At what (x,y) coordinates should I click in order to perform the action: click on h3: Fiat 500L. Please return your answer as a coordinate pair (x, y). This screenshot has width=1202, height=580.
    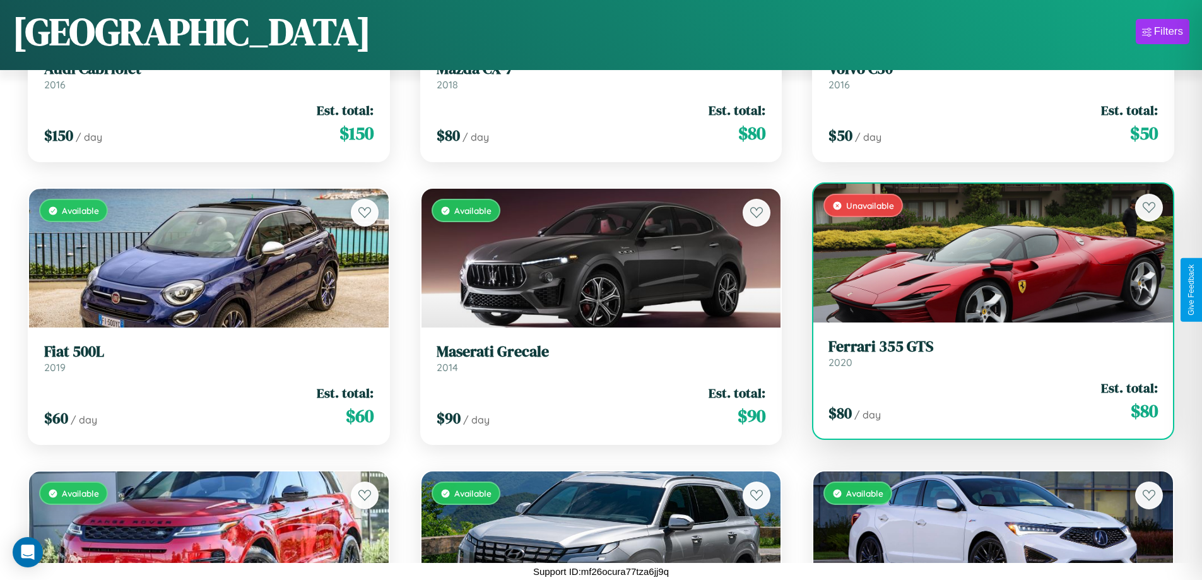
    Looking at the image, I should click on (209, 351).